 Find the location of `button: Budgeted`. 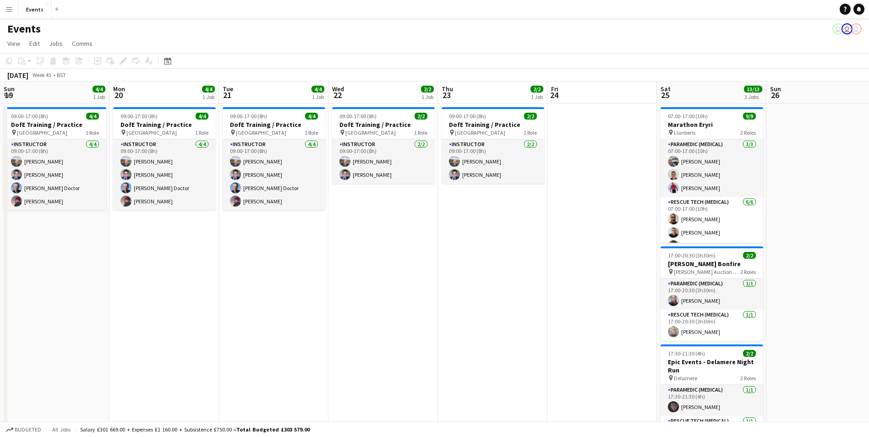

button: Budgeted is located at coordinates (23, 430).